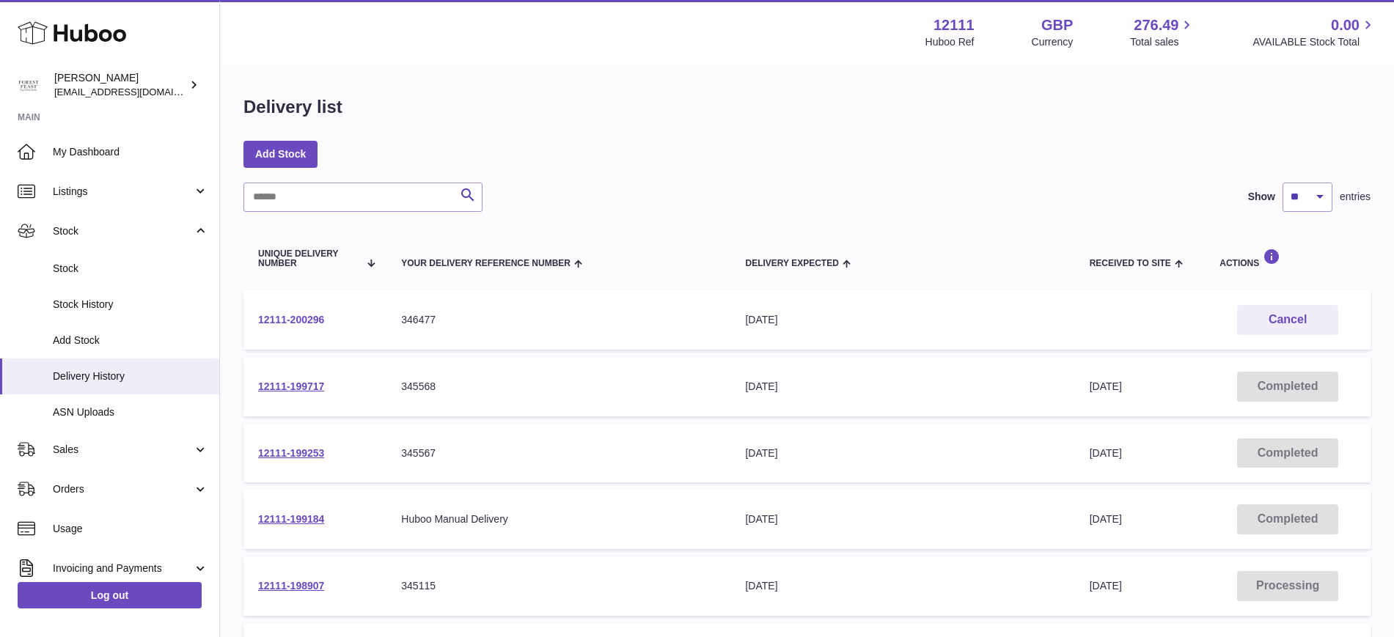  I want to click on div: 345115, so click(558, 586).